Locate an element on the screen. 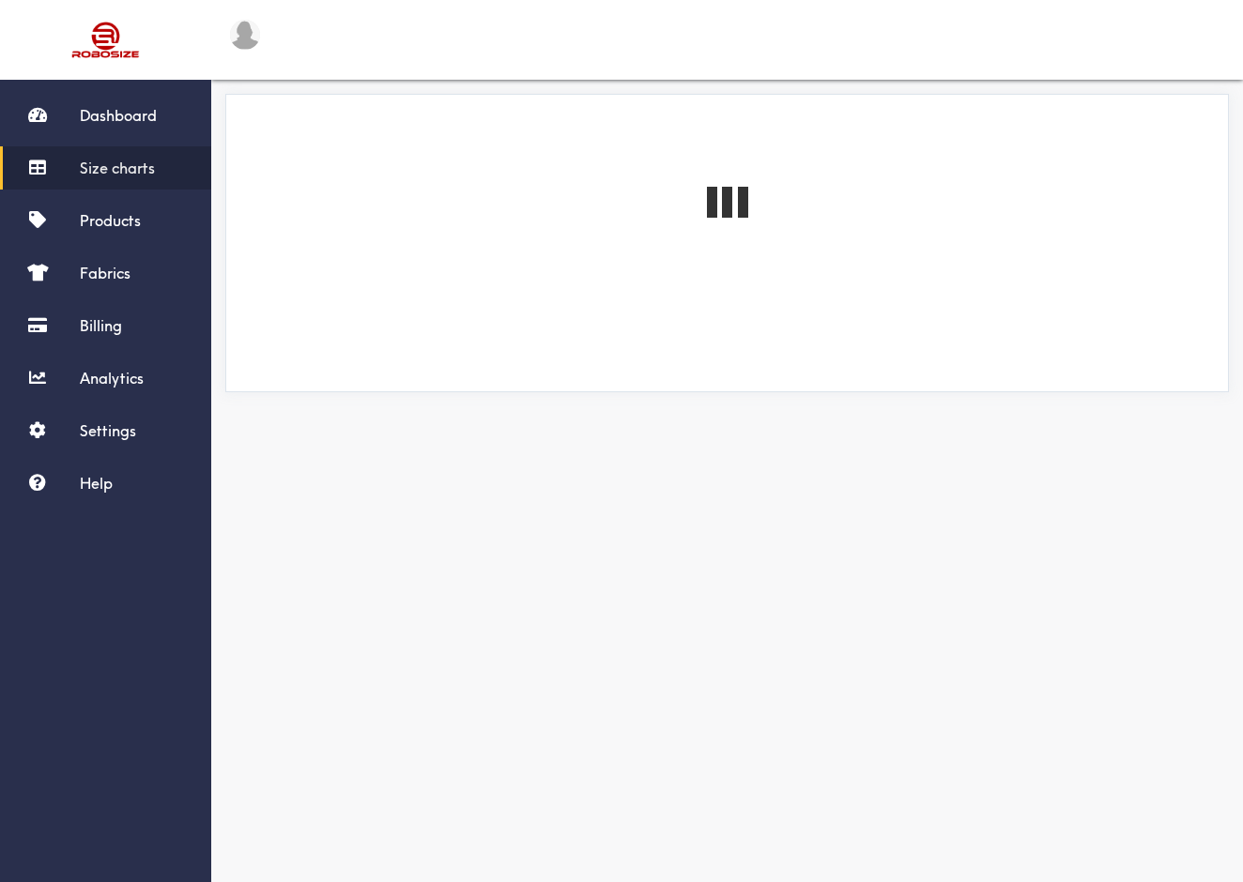 Image resolution: width=1243 pixels, height=882 pixels. span: Dashboard is located at coordinates (118, 115).